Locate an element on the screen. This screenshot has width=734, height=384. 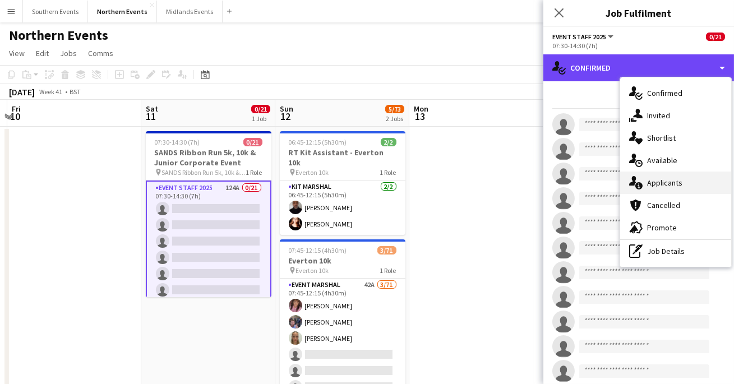
div: Job Details is located at coordinates (675, 251).